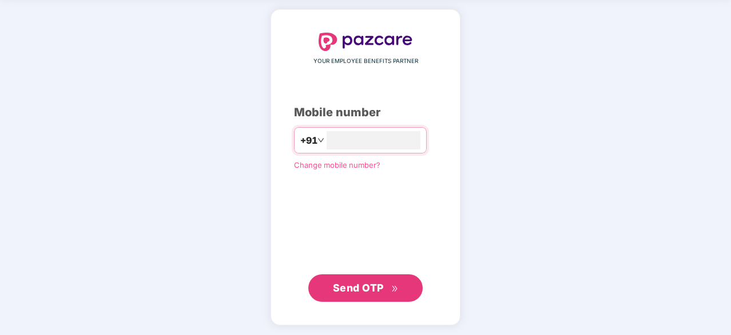  What do you see at coordinates (309, 140) in the screenshot?
I see `span: +91` at bounding box center [309, 140].